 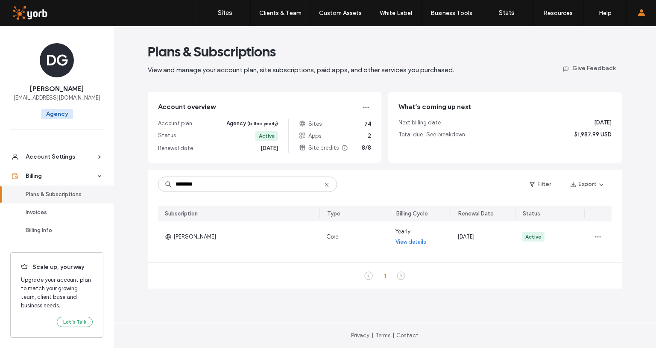 What do you see at coordinates (340, 13) in the screenshot?
I see `label: Custom Assets` at bounding box center [340, 13].